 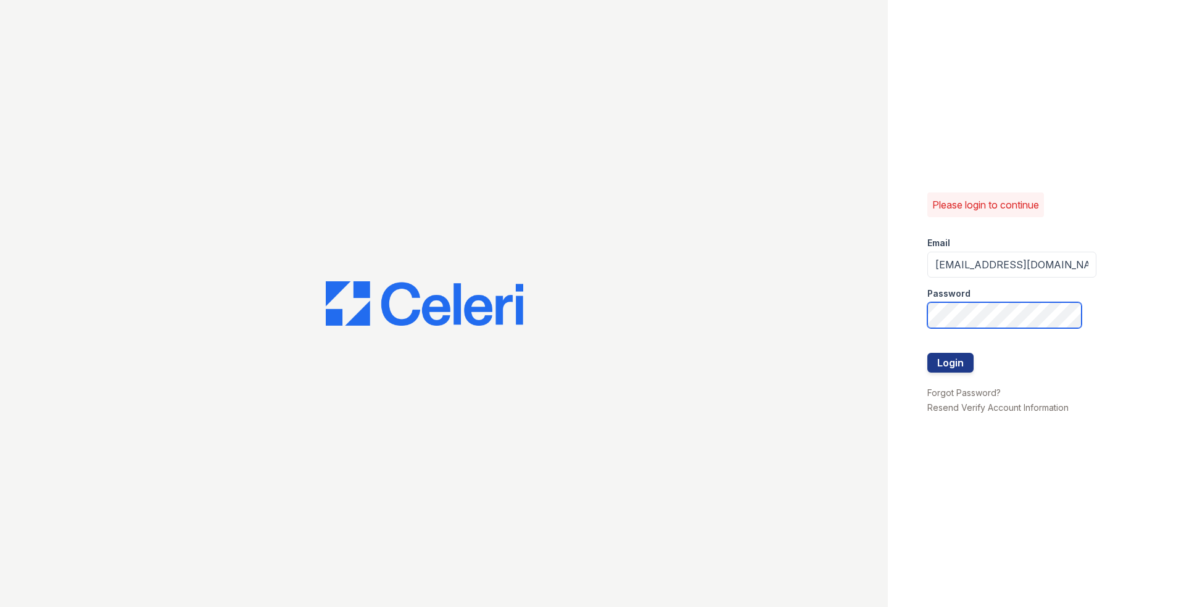 I want to click on a: Forgot Password?, so click(x=964, y=392).